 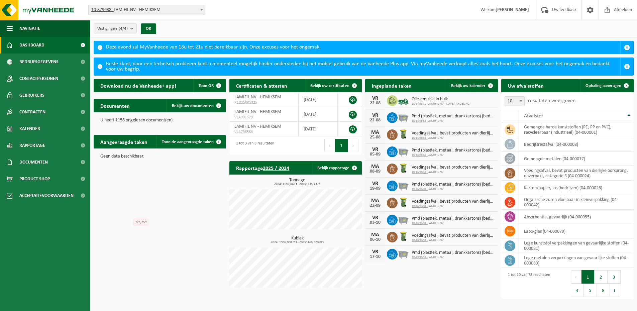 I want to click on div: Deze avond zal MyVanheede van 18u tot 21u niet bereikbaar zijn. Onze excuses voor het ongemak., so click(x=363, y=47).